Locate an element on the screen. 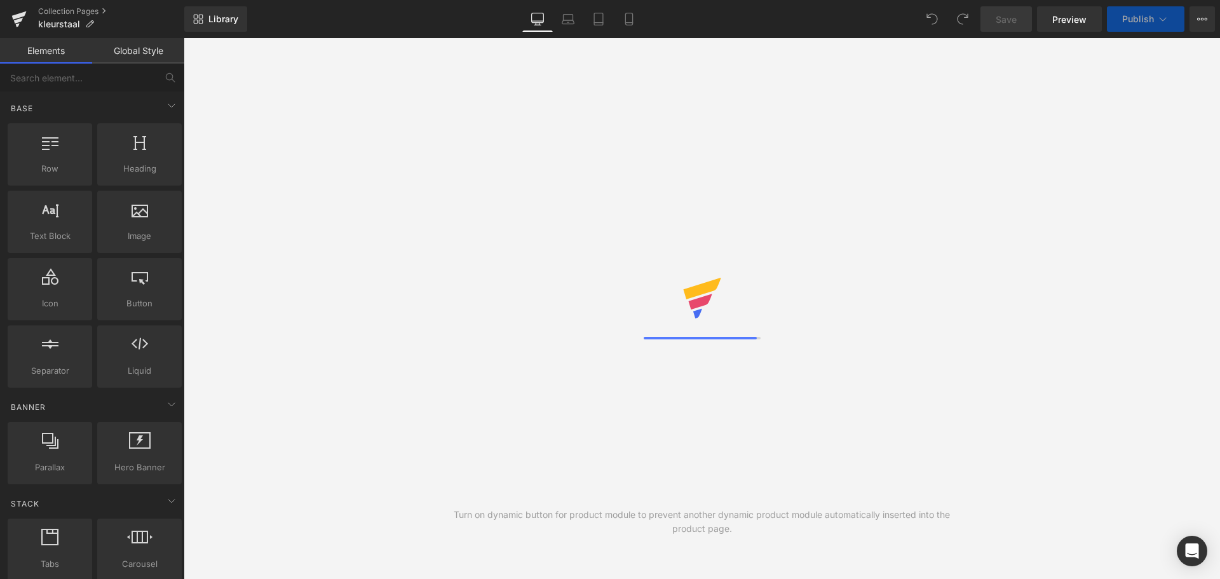 This screenshot has width=1220, height=579. span: Tabs is located at coordinates (50, 564).